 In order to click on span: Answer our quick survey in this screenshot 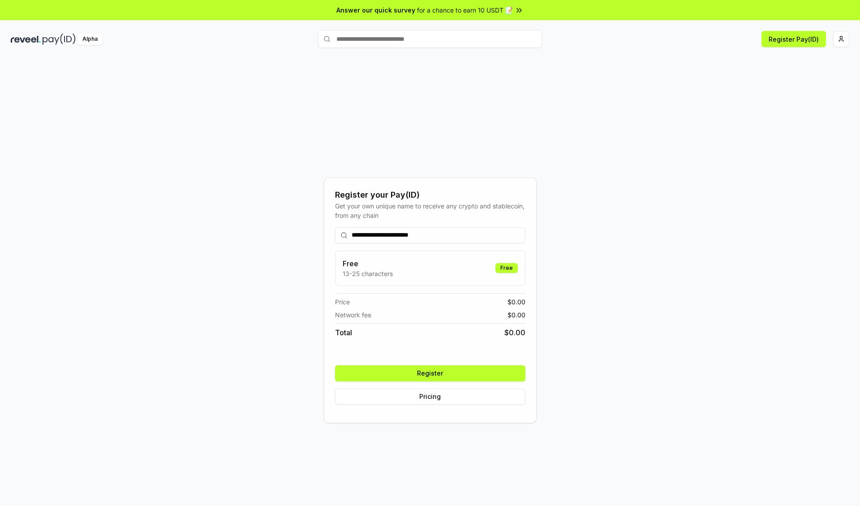, I will do `click(376, 10)`.